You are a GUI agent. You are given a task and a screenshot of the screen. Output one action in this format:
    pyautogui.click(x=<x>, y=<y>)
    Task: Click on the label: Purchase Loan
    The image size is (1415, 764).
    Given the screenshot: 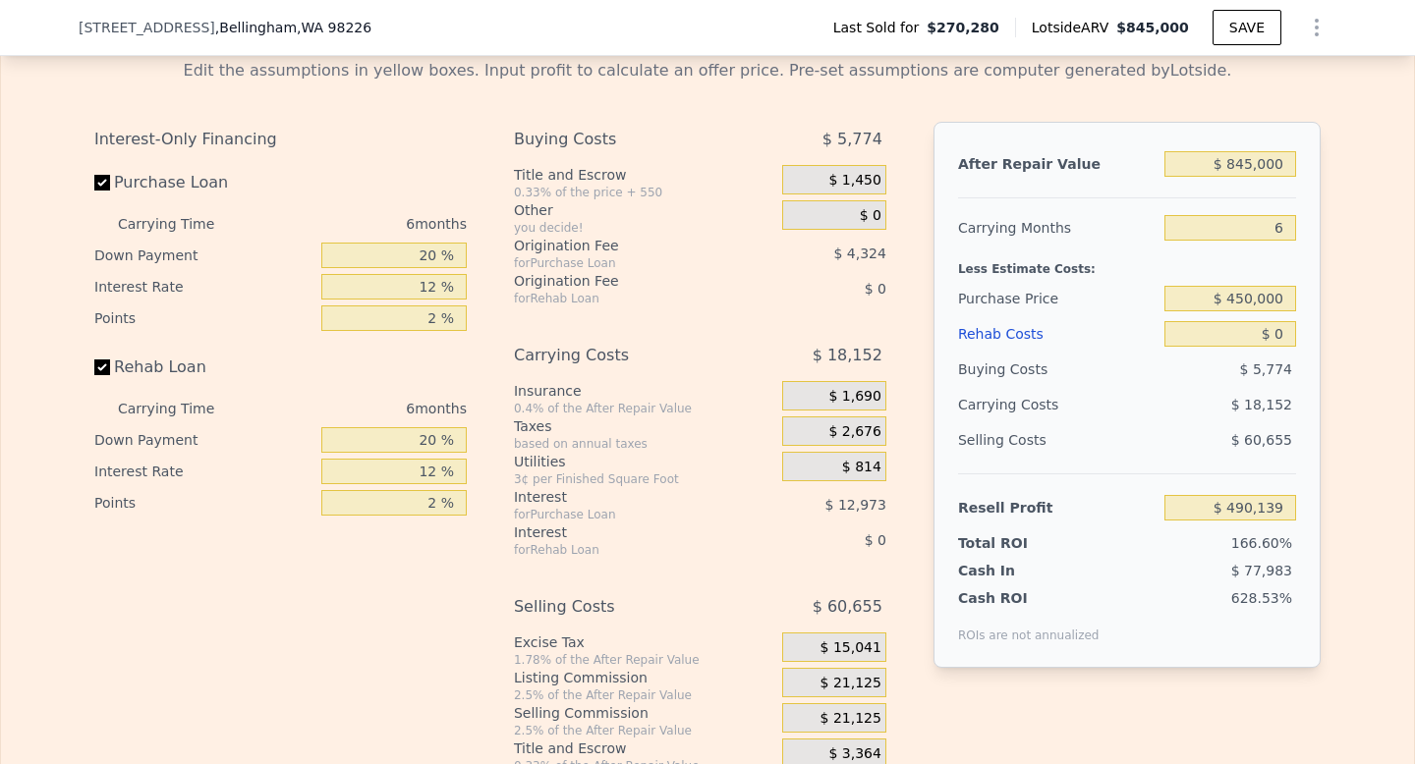 What is the action you would take?
    pyautogui.click(x=203, y=183)
    